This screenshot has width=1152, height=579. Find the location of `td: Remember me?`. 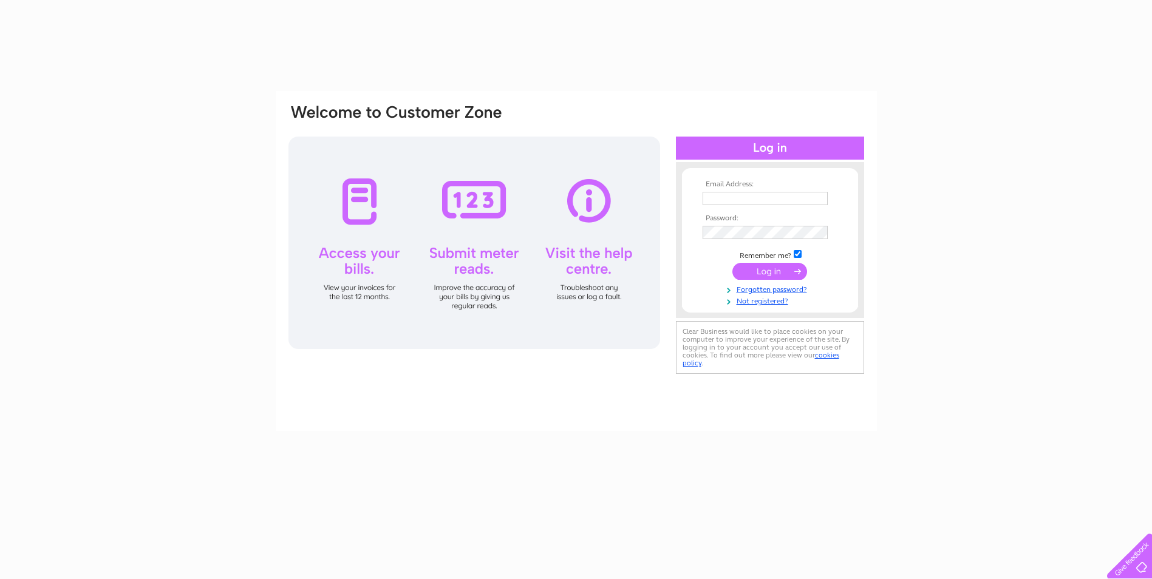

td: Remember me? is located at coordinates (770, 254).